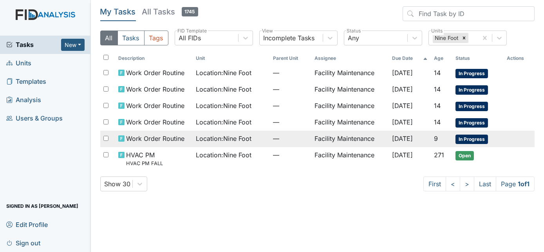  Describe the element at coordinates (479, 184) in the screenshot. I see `nav: task-pagination` at that location.